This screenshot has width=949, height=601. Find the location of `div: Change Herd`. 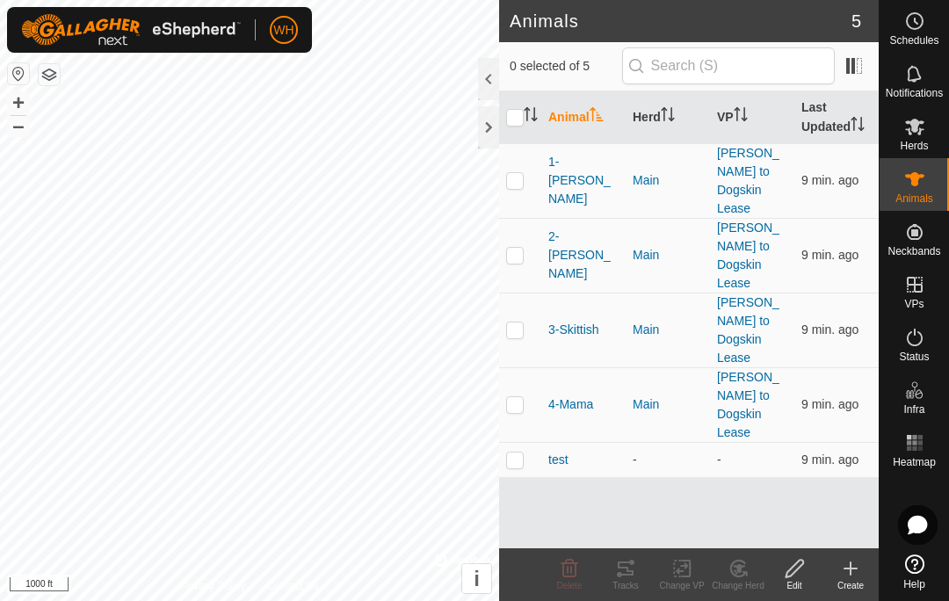

div: Change Herd is located at coordinates (738, 585).